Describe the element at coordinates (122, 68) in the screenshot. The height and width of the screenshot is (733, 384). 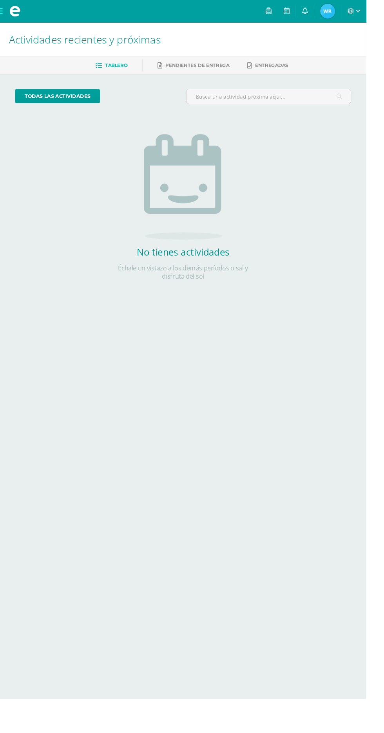
I see `span: Tablero` at that location.